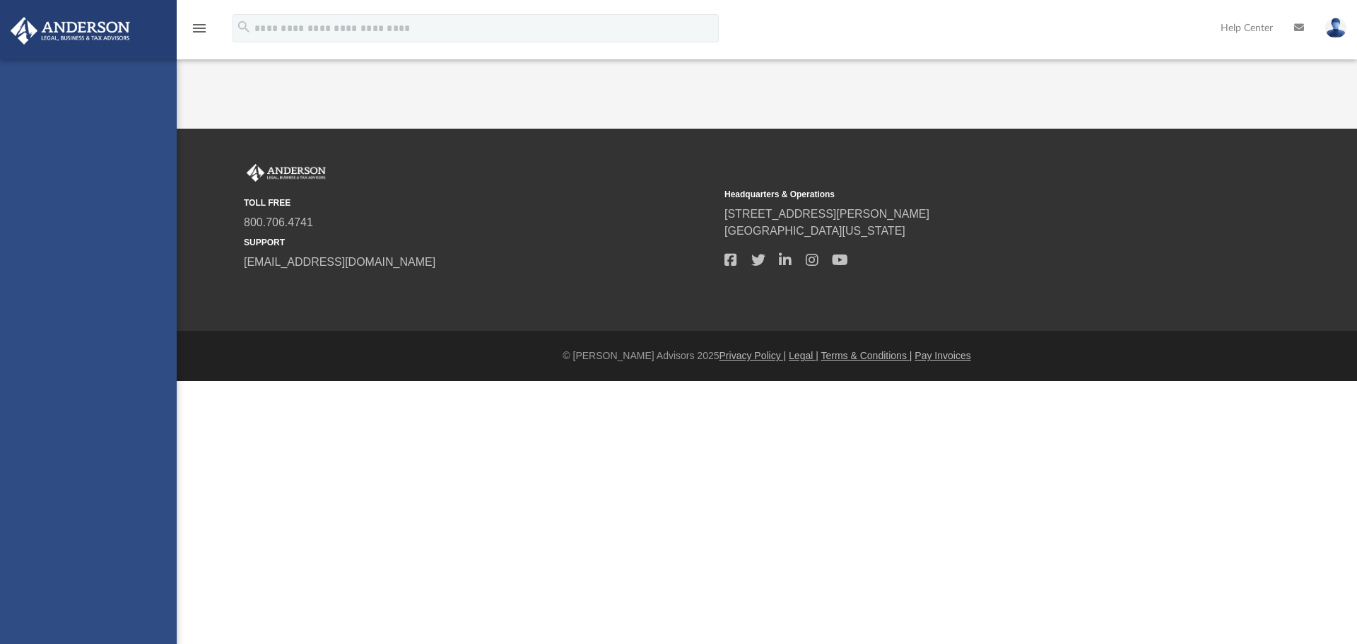  I want to click on small: SUPPORT, so click(479, 242).